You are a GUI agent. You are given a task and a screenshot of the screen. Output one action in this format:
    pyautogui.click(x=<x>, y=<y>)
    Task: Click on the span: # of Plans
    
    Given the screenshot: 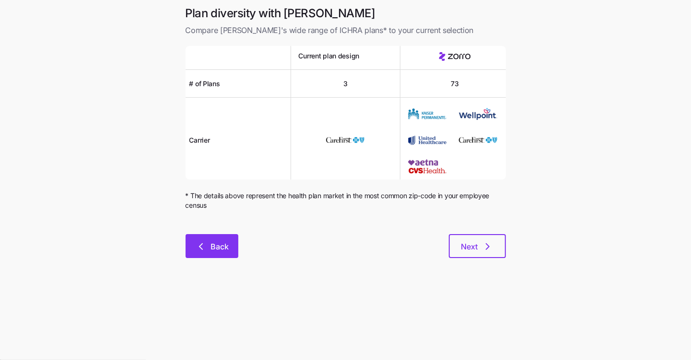 What is the action you would take?
    pyautogui.click(x=205, y=84)
    